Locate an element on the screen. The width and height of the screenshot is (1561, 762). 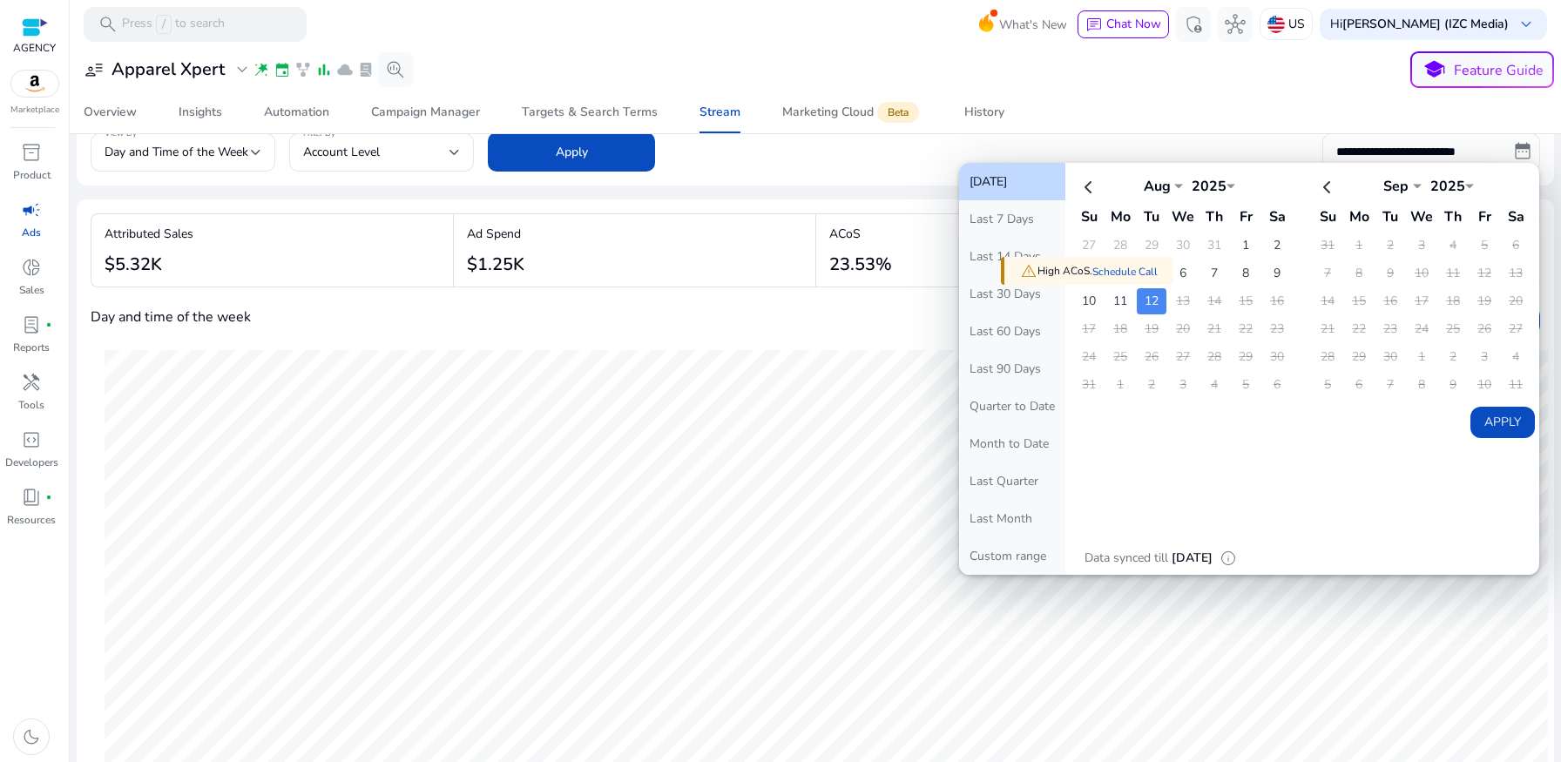
span: family_history is located at coordinates (303, 70).